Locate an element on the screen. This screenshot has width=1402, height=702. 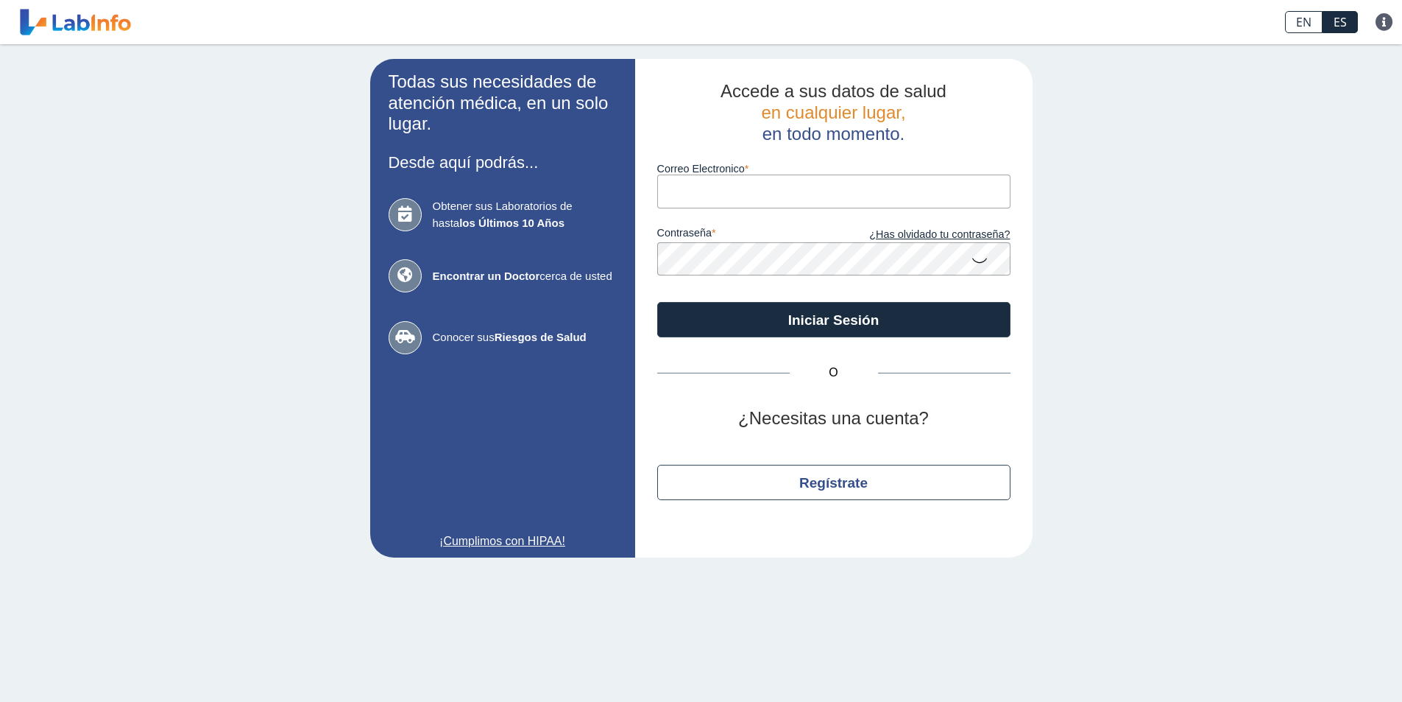
span: Conocer sus is located at coordinates (525, 337).